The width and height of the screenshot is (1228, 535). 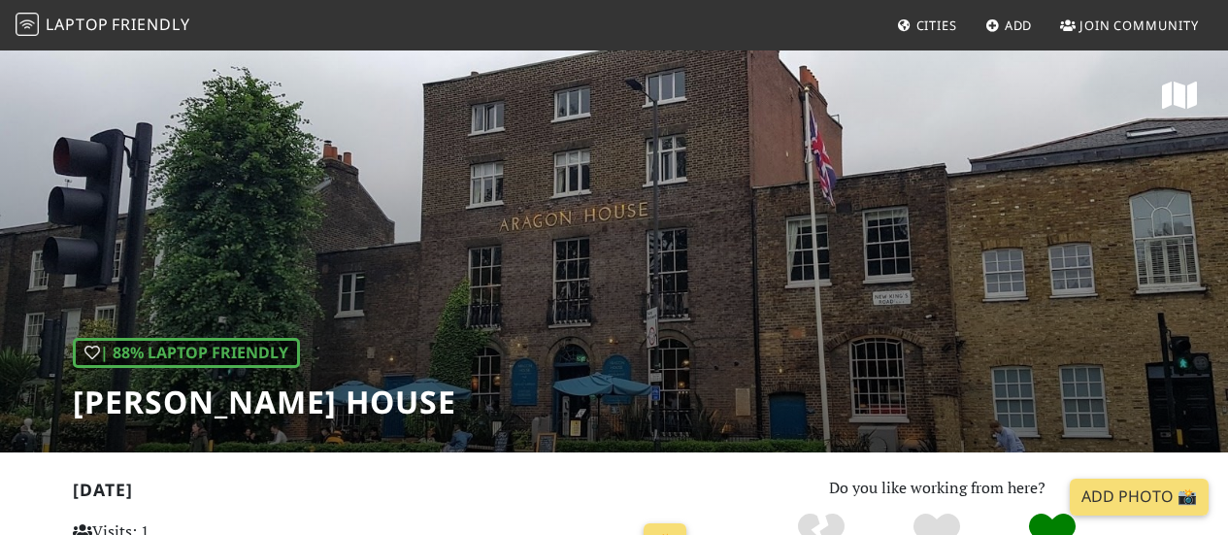 I want to click on span: Add, so click(x=1018, y=25).